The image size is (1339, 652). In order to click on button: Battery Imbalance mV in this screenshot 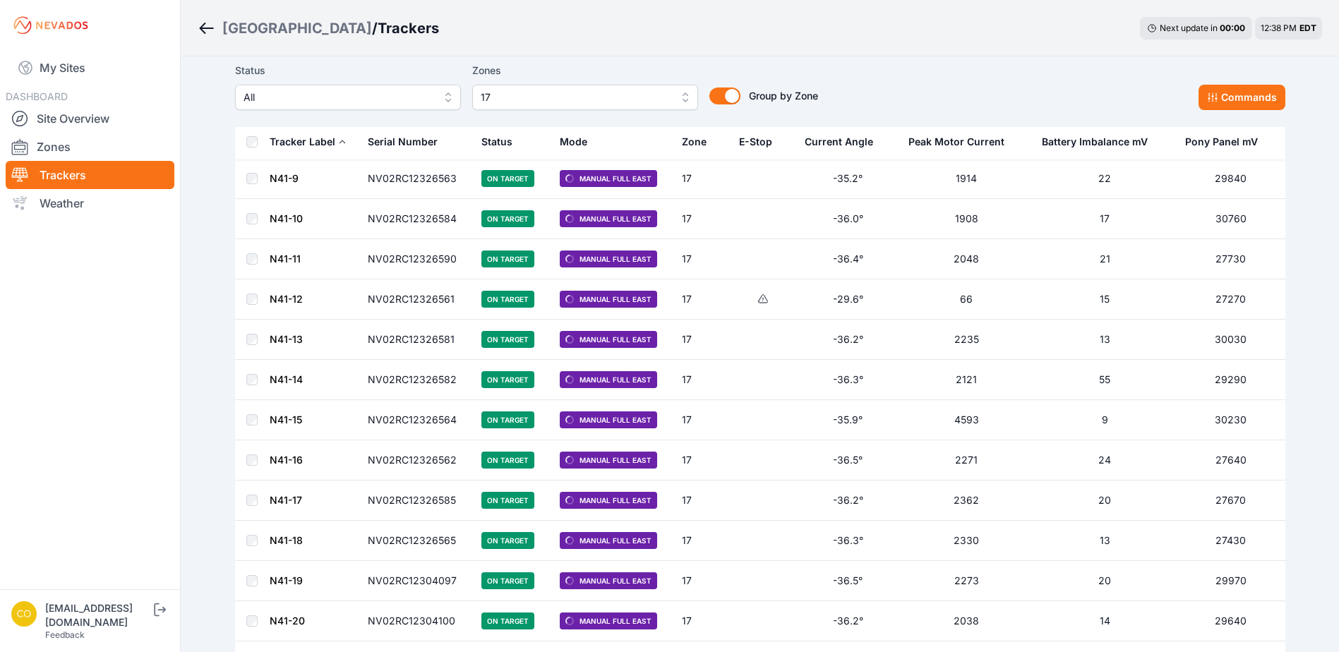, I will do `click(1101, 142)`.